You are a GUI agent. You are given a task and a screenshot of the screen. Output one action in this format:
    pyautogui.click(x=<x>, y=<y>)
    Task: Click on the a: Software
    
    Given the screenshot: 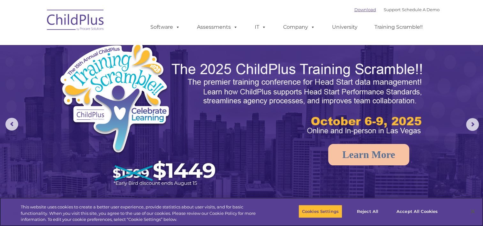 What is the action you would take?
    pyautogui.click(x=165, y=27)
    